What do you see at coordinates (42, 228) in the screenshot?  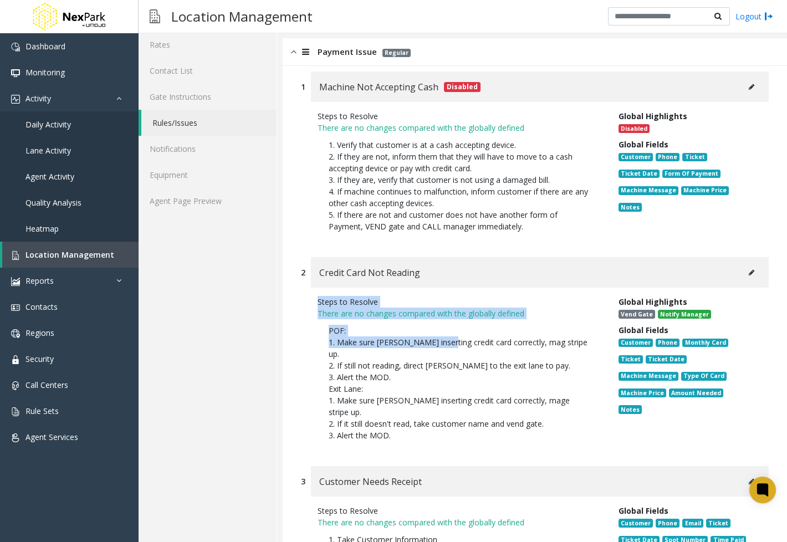 I see `span: Heatmap` at bounding box center [42, 228].